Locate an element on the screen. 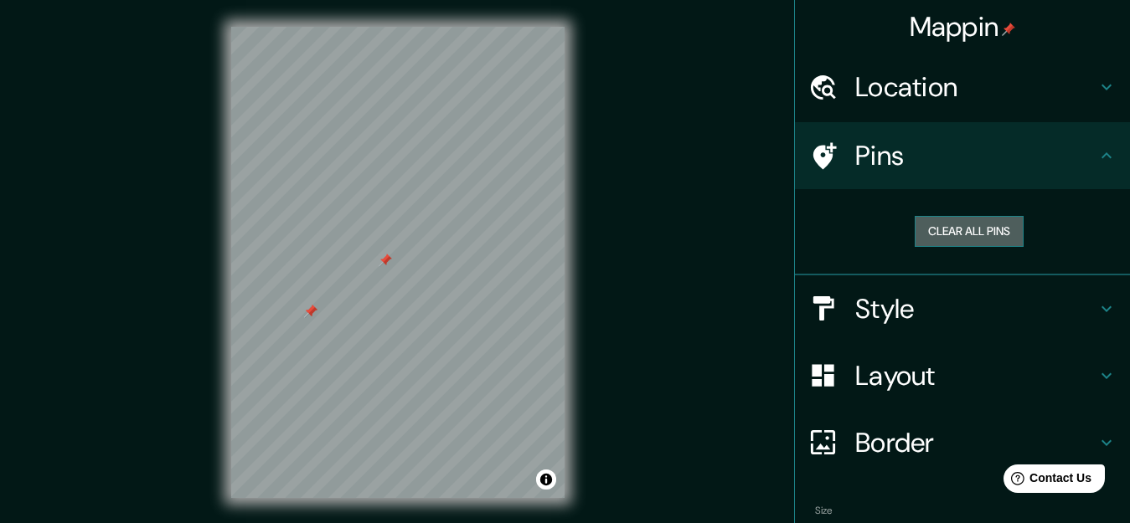 This screenshot has height=523, width=1130. div: Border is located at coordinates (962, 443).